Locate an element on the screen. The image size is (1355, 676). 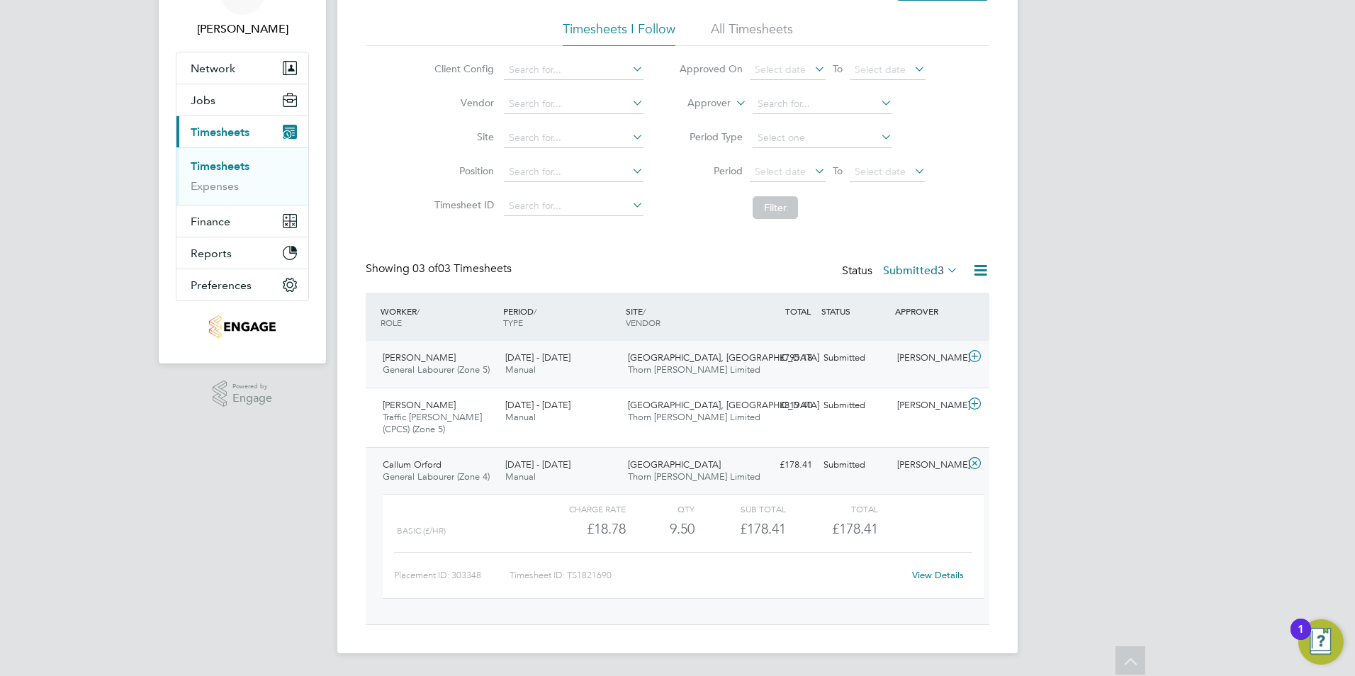
input: Select one is located at coordinates (822, 138).